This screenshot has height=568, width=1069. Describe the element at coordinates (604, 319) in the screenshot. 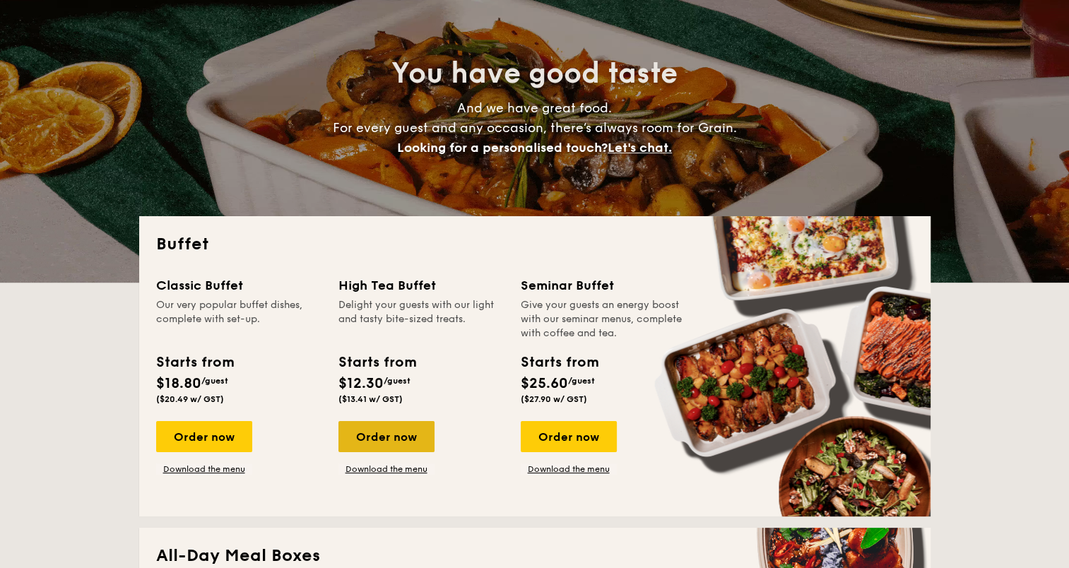

I see `div: Give your guests an energy boost with our seminar menus, complete with coffee and tea.` at that location.